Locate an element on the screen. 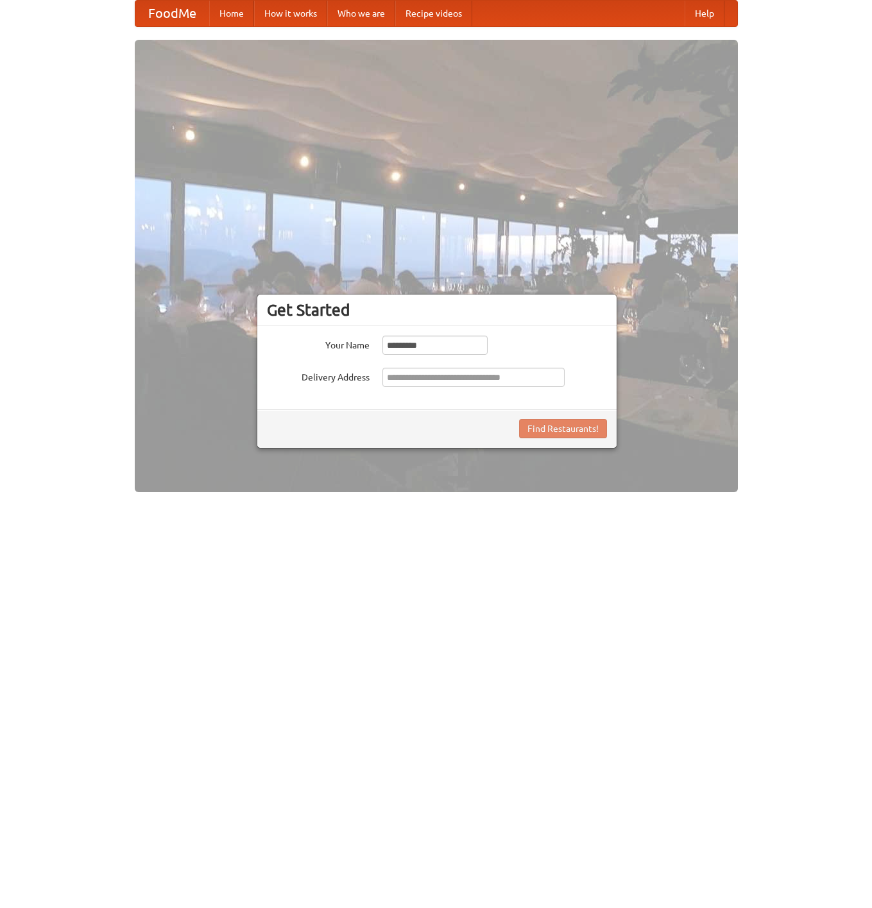 This screenshot has height=908, width=872. a: FoodMe is located at coordinates (172, 13).